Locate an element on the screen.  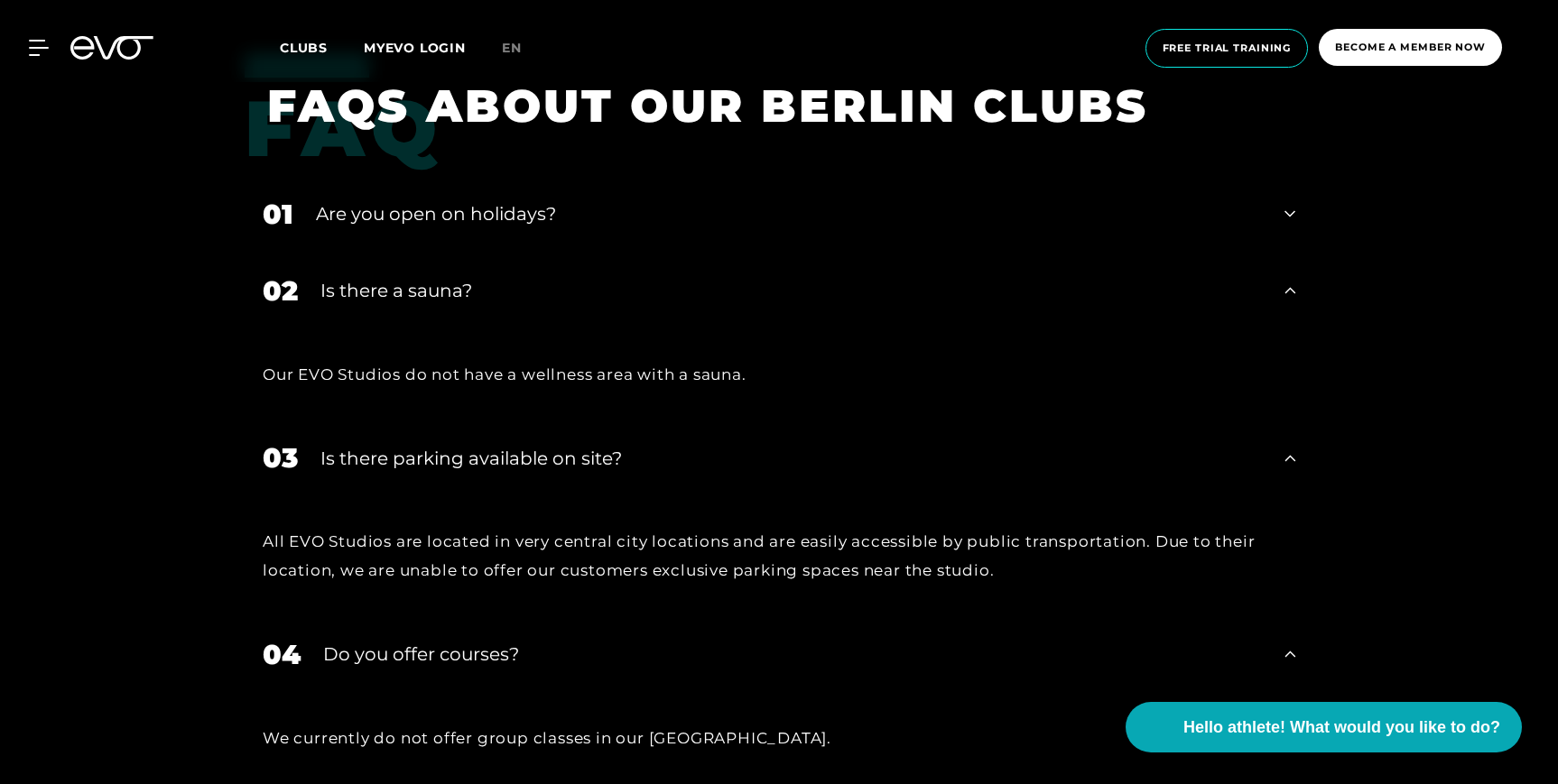
font: Free trial training is located at coordinates (1227, 48).